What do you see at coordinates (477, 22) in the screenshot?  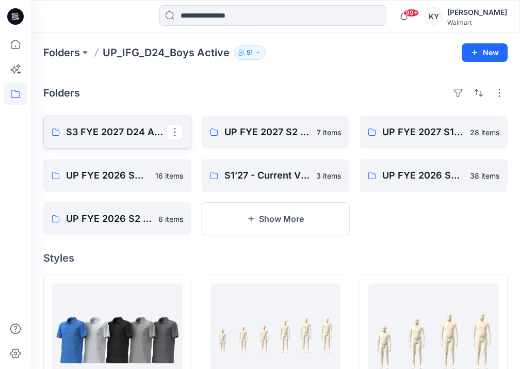 I see `div: Walmart` at bounding box center [477, 22].